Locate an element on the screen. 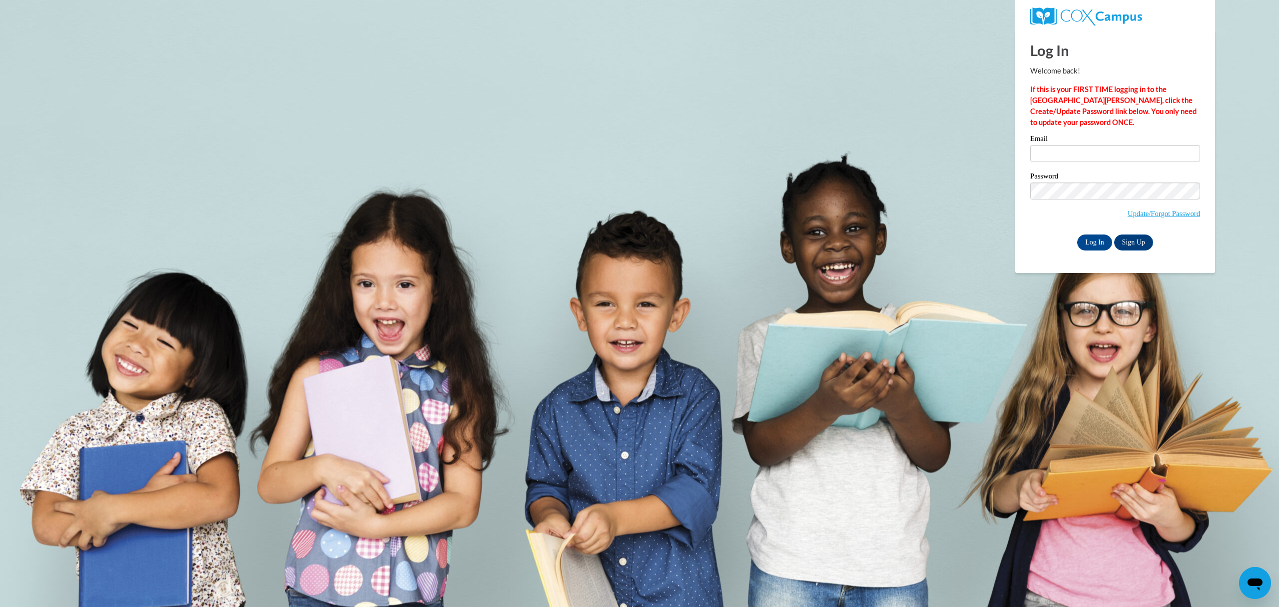  label: Email is located at coordinates (1115, 140).